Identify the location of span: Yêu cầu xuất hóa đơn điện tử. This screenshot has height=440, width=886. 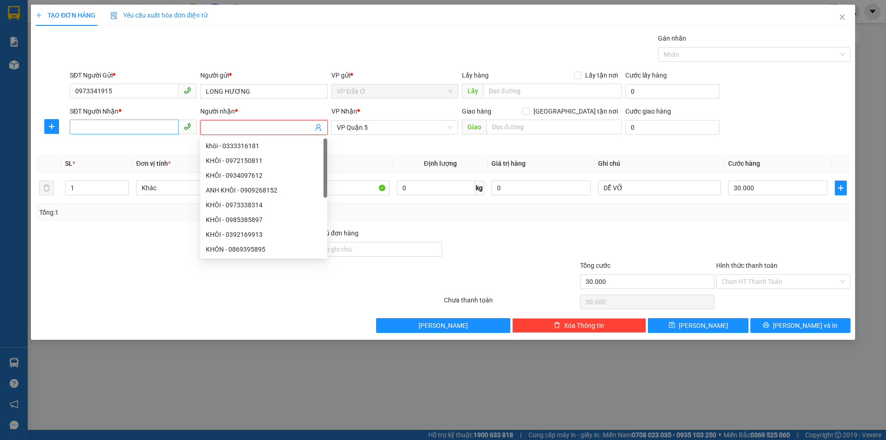
(159, 15).